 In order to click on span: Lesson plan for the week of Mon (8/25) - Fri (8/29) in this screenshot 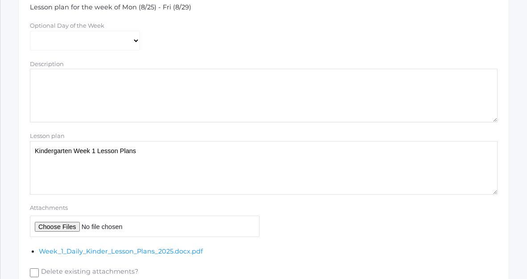, I will do `click(111, 7)`.